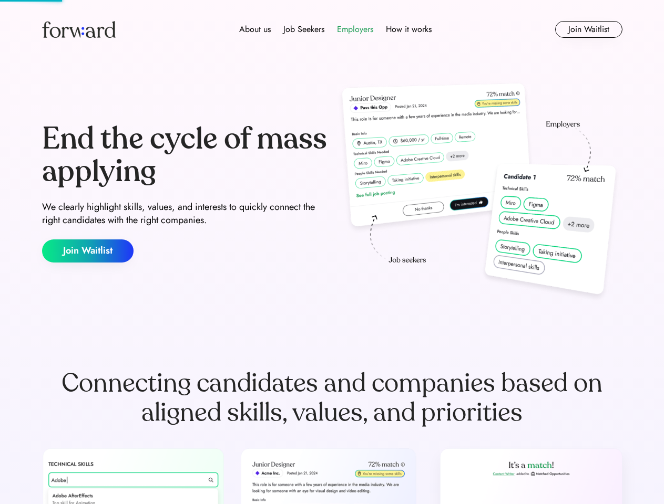  What do you see at coordinates (185, 214) in the screenshot?
I see `div: We clearly highlight skills, values, and interests to quickly connect the right candidates with t...` at bounding box center [185, 214].